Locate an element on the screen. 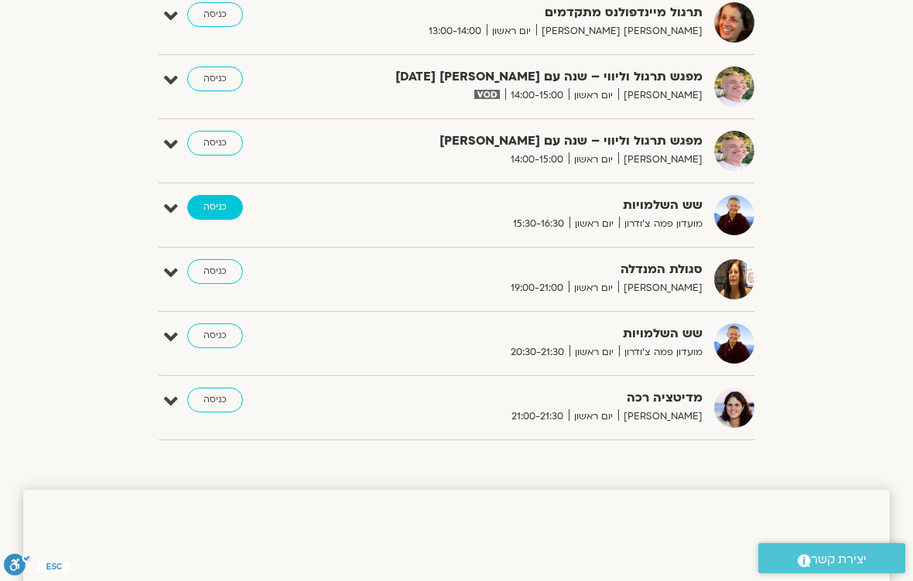 This screenshot has width=913, height=581. strong: מדיטציה רכה is located at coordinates (536, 398).